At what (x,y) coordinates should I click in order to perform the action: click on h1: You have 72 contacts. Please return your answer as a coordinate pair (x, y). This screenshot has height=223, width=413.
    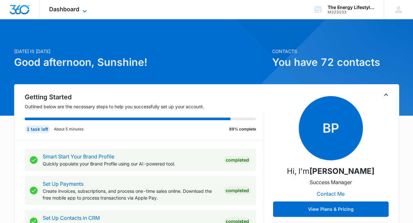
    Looking at the image, I should click on (336, 62).